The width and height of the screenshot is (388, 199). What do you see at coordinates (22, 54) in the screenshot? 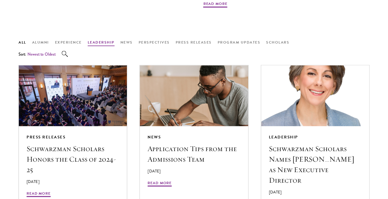
I see `span: Sort:` at bounding box center [22, 54].